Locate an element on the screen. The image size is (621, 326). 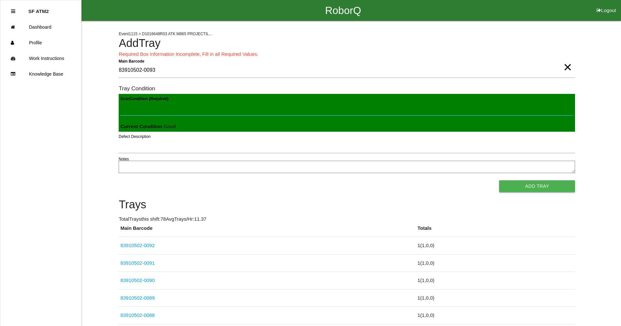
div: Close is located at coordinates (13, 11).